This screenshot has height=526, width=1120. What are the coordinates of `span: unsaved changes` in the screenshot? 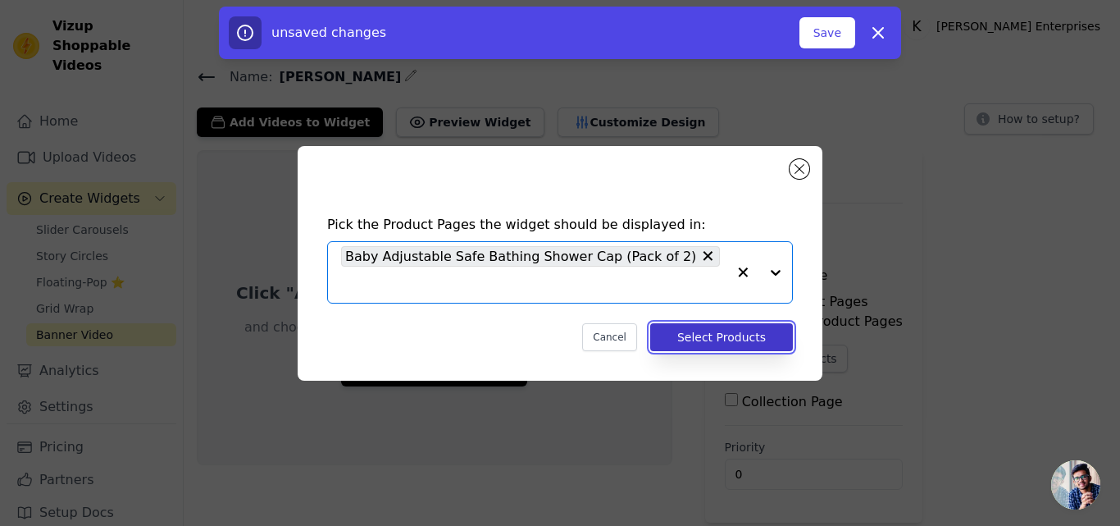 It's located at (329, 32).